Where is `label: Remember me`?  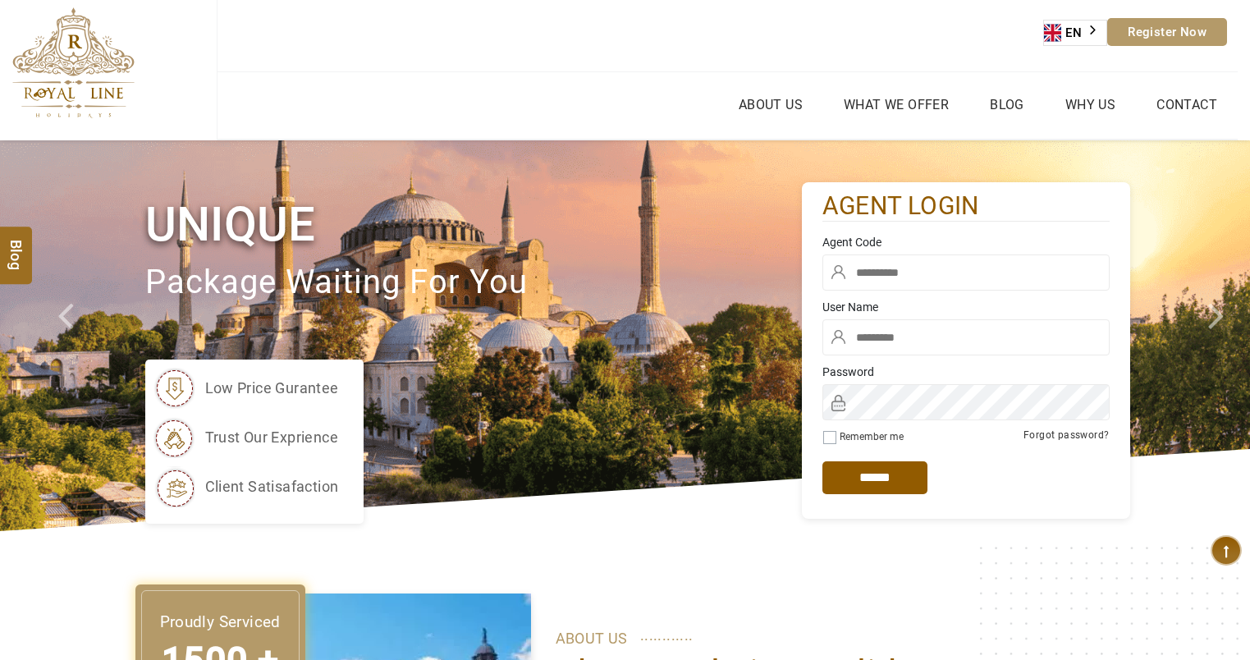
label: Remember me is located at coordinates (871, 437).